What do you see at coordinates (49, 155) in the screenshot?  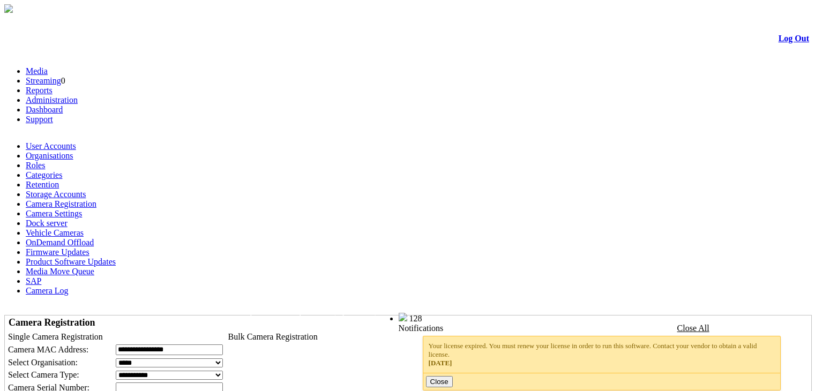 I see `a: Organisations` at bounding box center [49, 155].